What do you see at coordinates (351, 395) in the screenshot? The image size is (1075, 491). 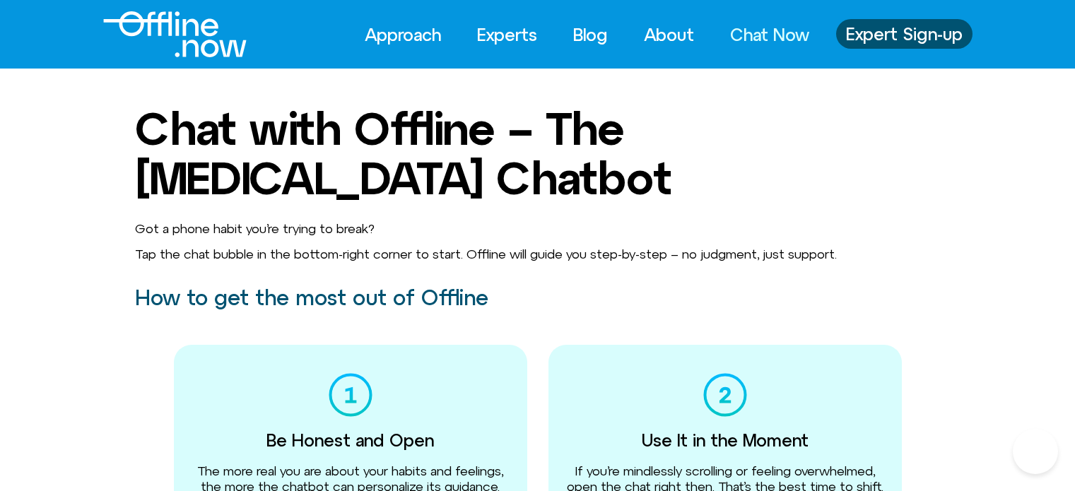 I see `img: 01` at bounding box center [351, 395].